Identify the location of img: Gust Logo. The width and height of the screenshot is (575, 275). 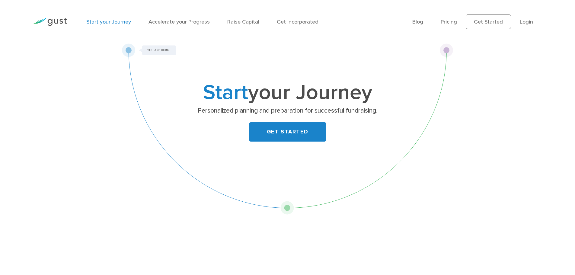
(50, 22).